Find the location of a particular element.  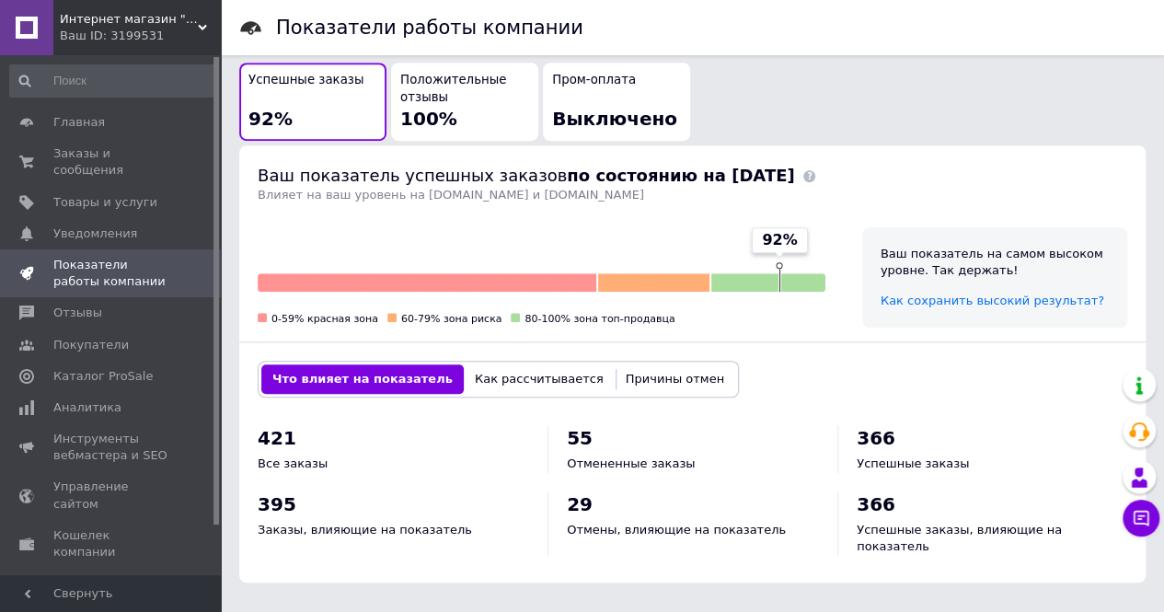

span: Аналитика is located at coordinates (87, 408).